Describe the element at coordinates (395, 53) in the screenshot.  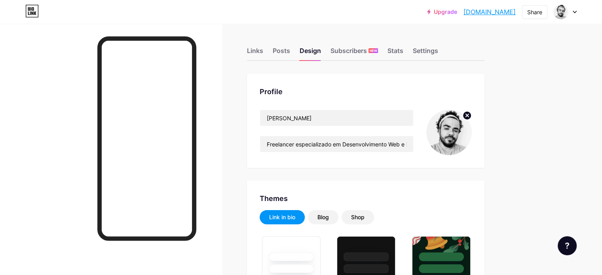
I see `div: Stats` at that location.